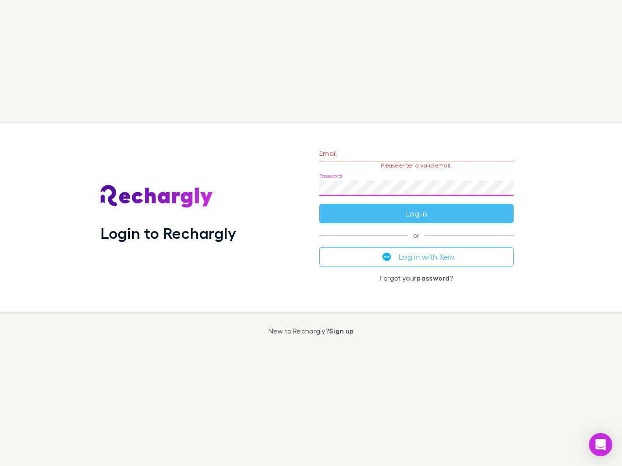 The image size is (622, 466). Describe the element at coordinates (341, 331) in the screenshot. I see `a: Sign up` at that location.